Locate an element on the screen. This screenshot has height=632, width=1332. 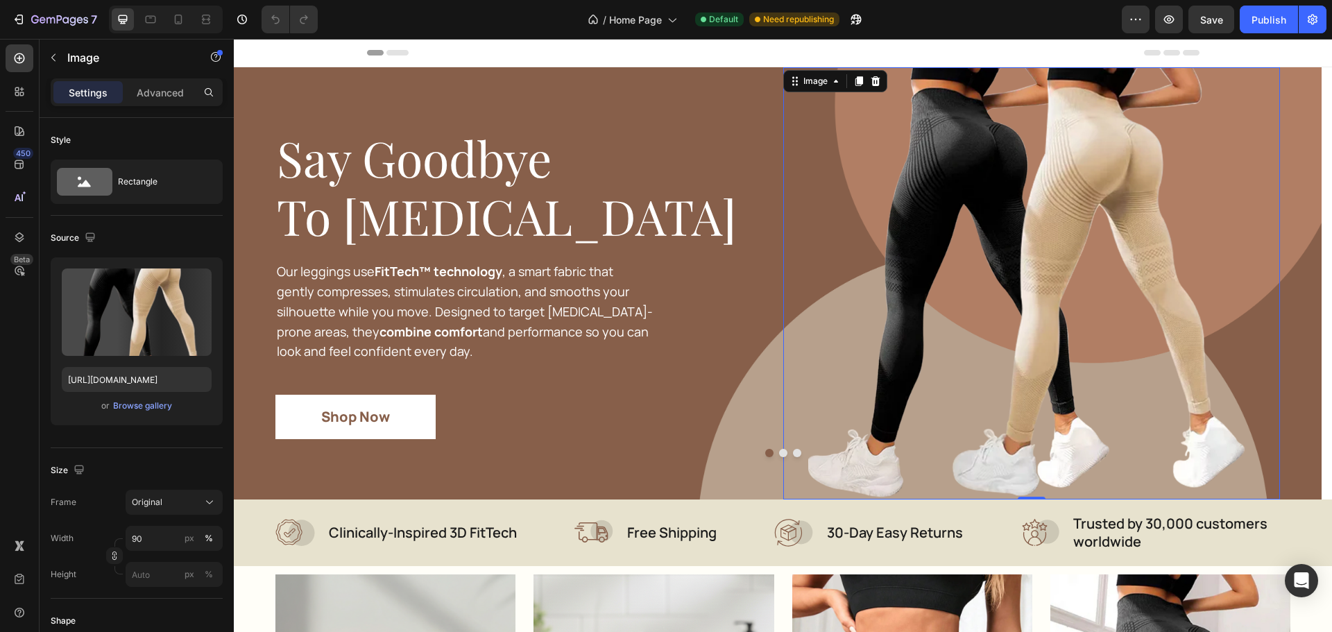
input: https://example.com/image.jpg is located at coordinates (137, 379).